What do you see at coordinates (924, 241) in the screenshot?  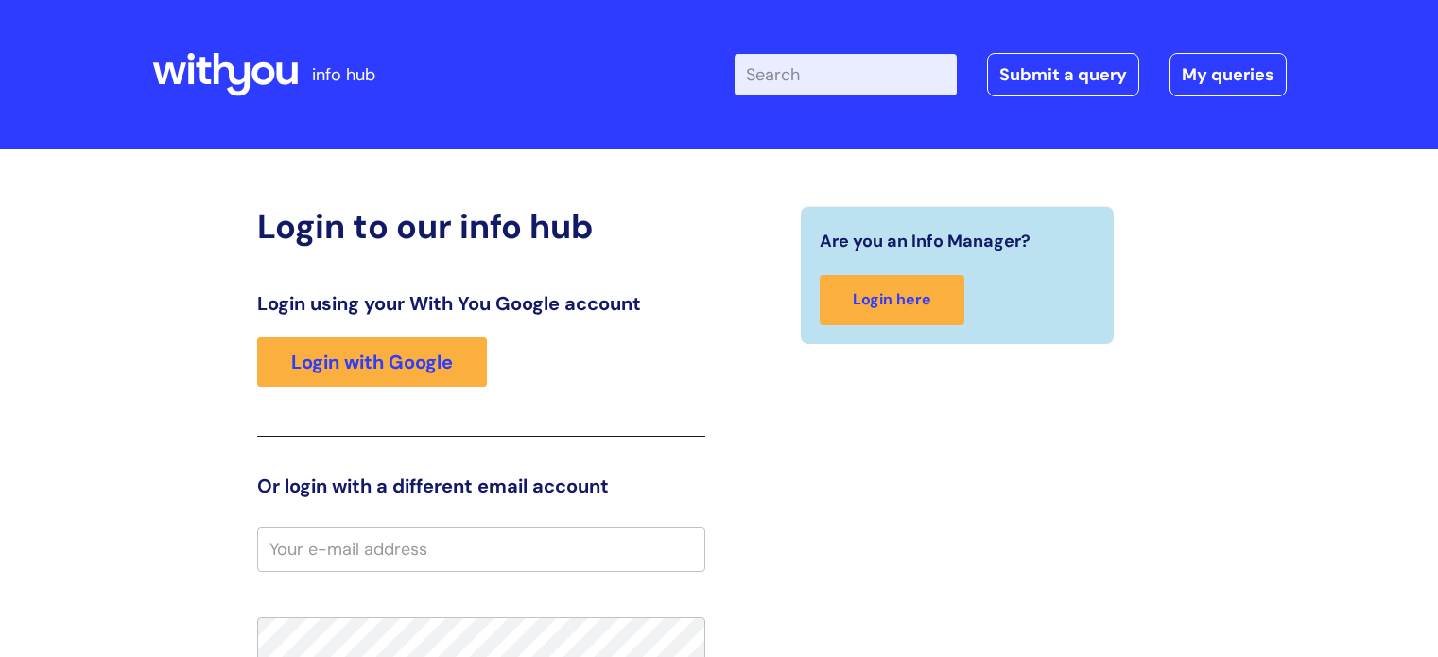 I see `span: Are you an Info Manager?` at bounding box center [924, 241].